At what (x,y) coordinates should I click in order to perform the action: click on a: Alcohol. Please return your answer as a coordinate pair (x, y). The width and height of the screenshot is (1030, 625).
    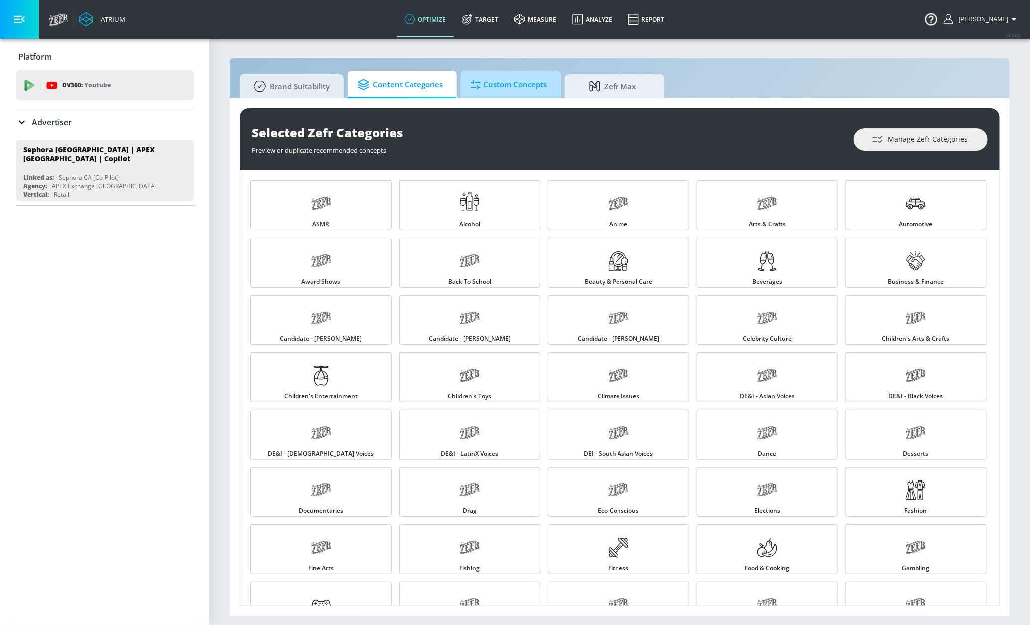
    Looking at the image, I should click on (469, 205).